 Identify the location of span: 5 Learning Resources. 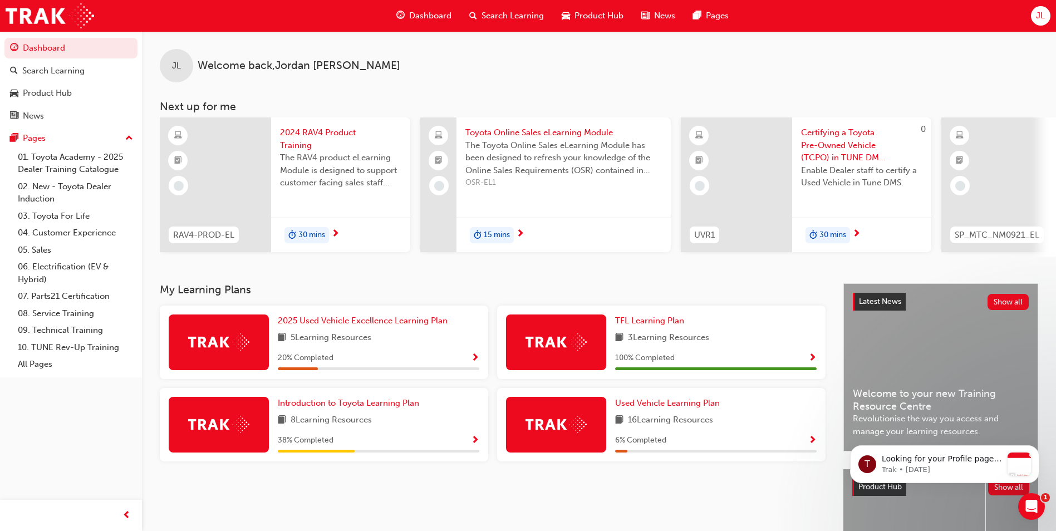
(331, 338).